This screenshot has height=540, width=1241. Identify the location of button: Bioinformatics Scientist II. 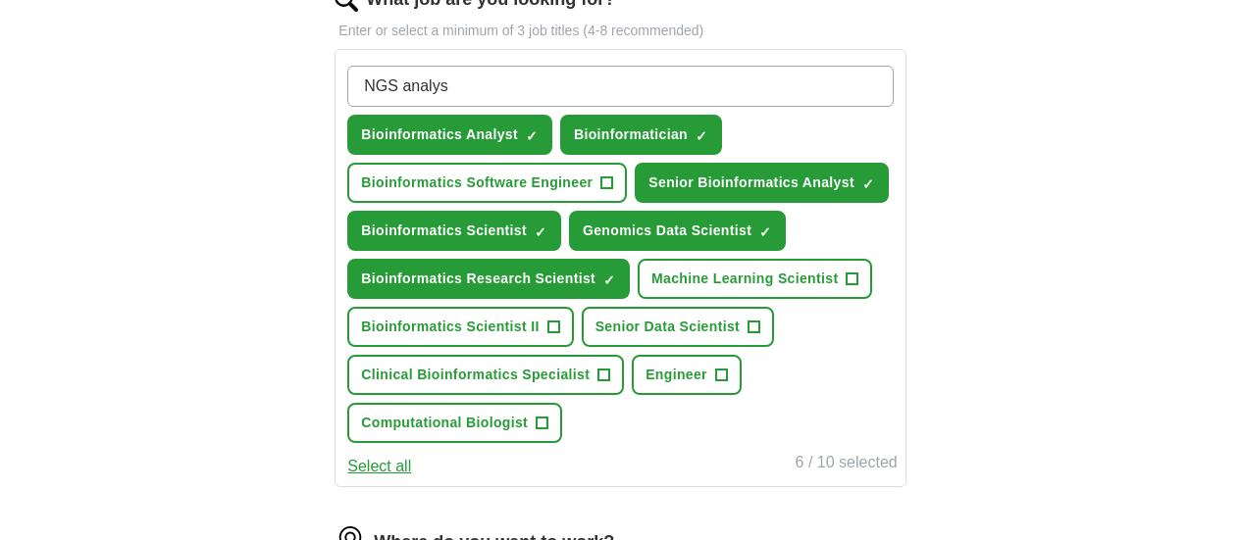
(460, 327).